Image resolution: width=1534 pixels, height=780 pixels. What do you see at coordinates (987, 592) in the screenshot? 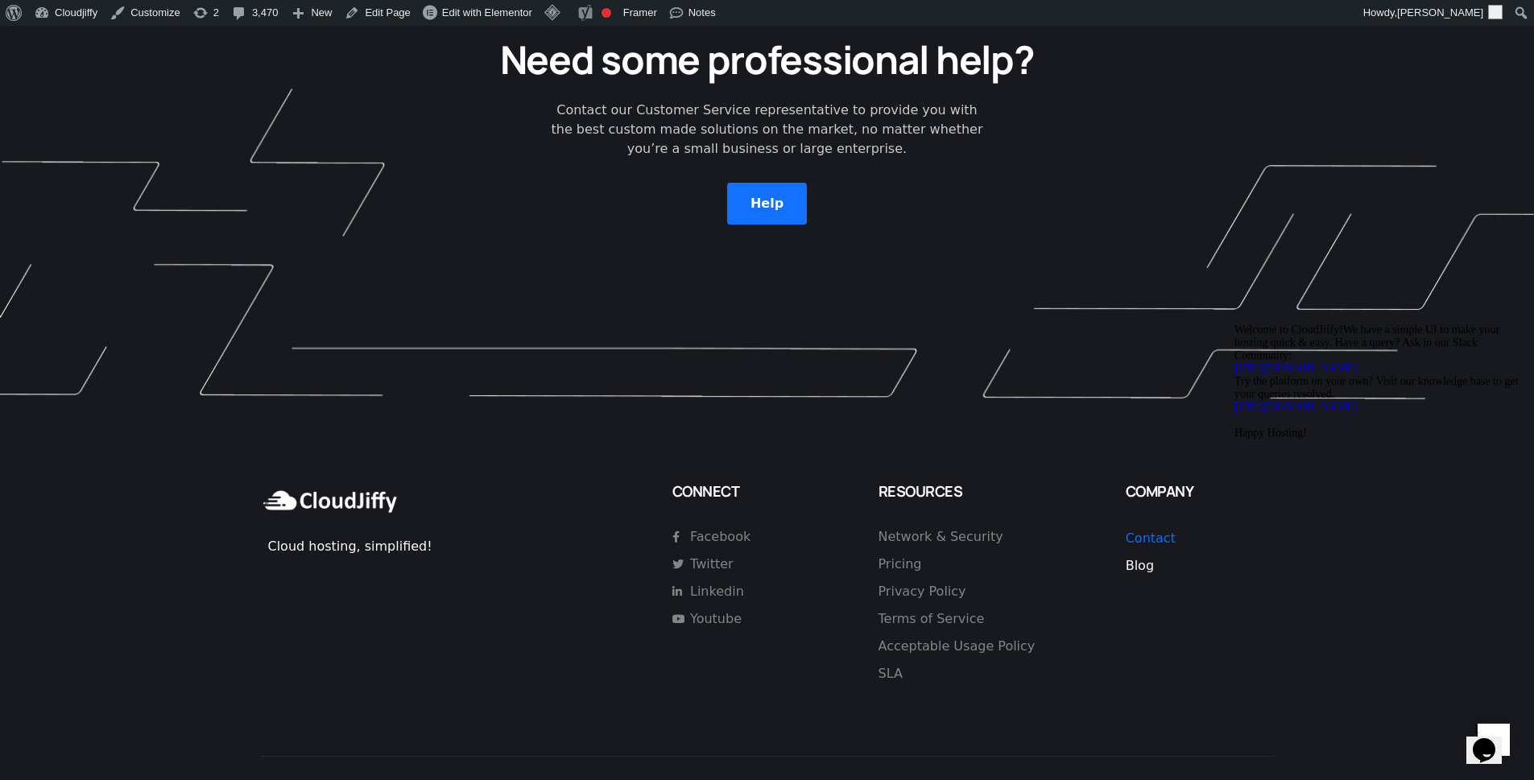
I see `a: Privacy Policy` at bounding box center [987, 592].